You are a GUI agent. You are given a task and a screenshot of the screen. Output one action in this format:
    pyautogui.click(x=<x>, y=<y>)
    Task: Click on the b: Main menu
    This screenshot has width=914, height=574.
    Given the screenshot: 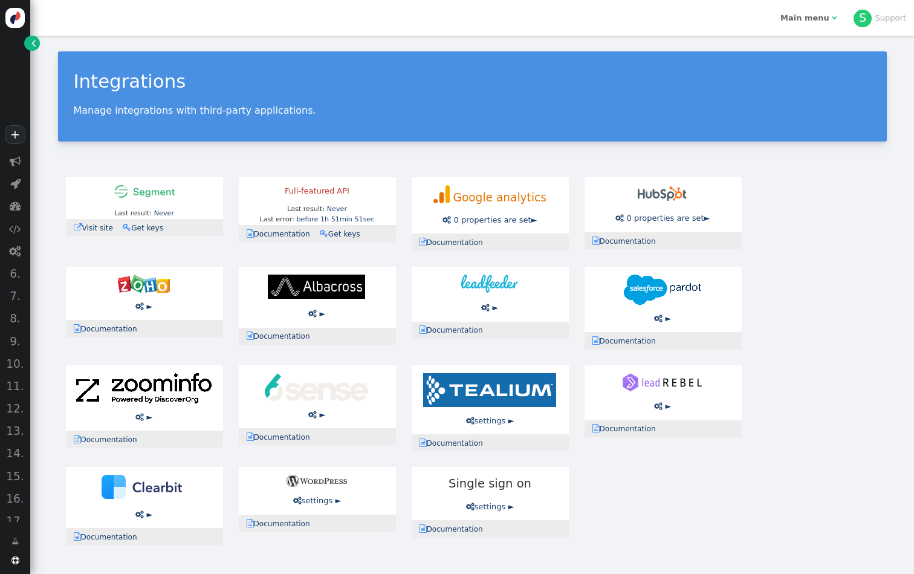 What is the action you would take?
    pyautogui.click(x=805, y=18)
    